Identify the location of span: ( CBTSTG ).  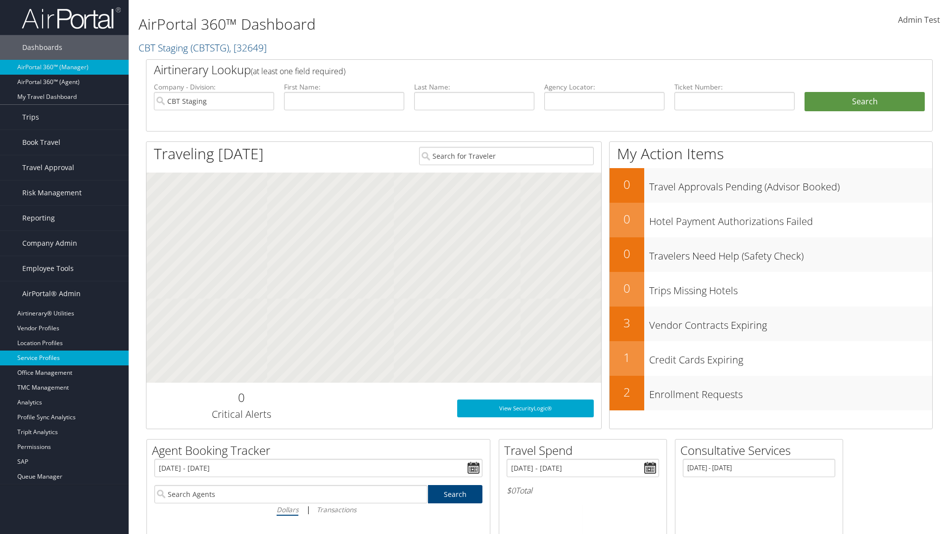
(210, 47).